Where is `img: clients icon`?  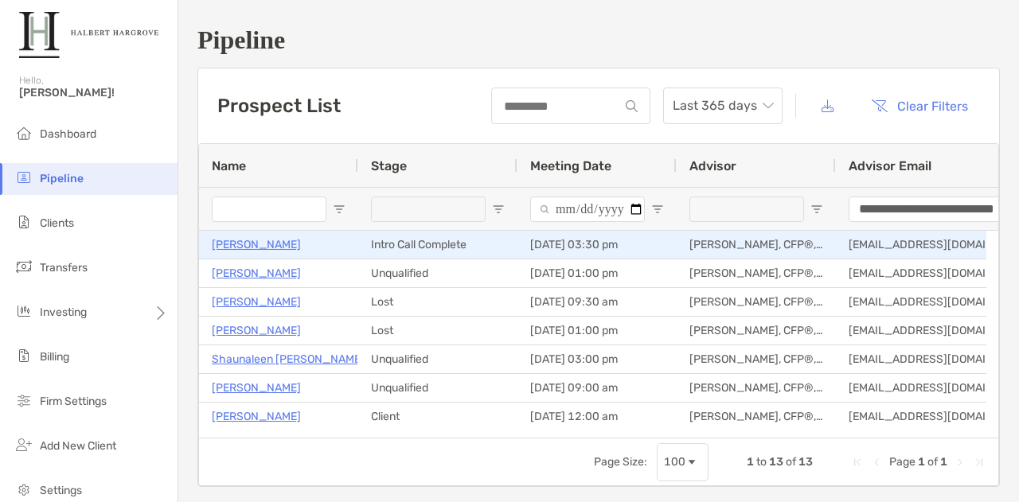
img: clients icon is located at coordinates (24, 222).